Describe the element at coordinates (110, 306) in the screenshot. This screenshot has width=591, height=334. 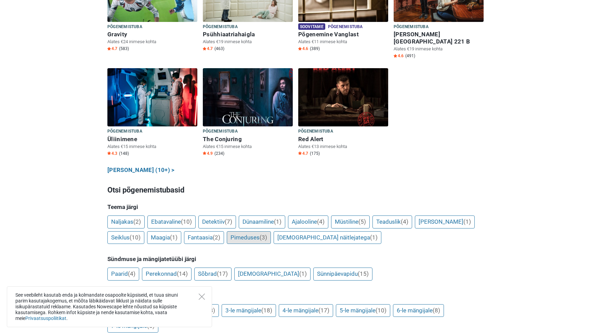
I see `div: See veebileht kasutab enda ja kolmandate osapoolte küpsiseid, et tuua sinuni parim kasutajakogemu...` at that location.